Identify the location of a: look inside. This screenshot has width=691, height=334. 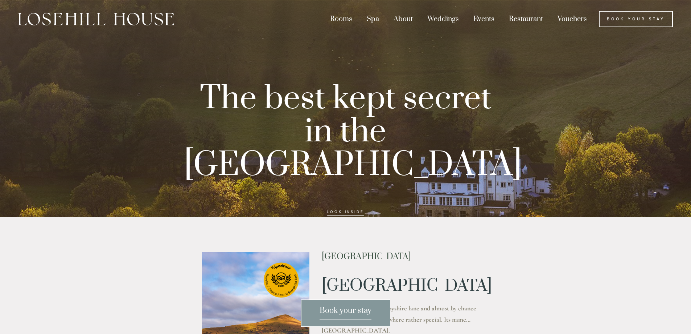
(345, 212).